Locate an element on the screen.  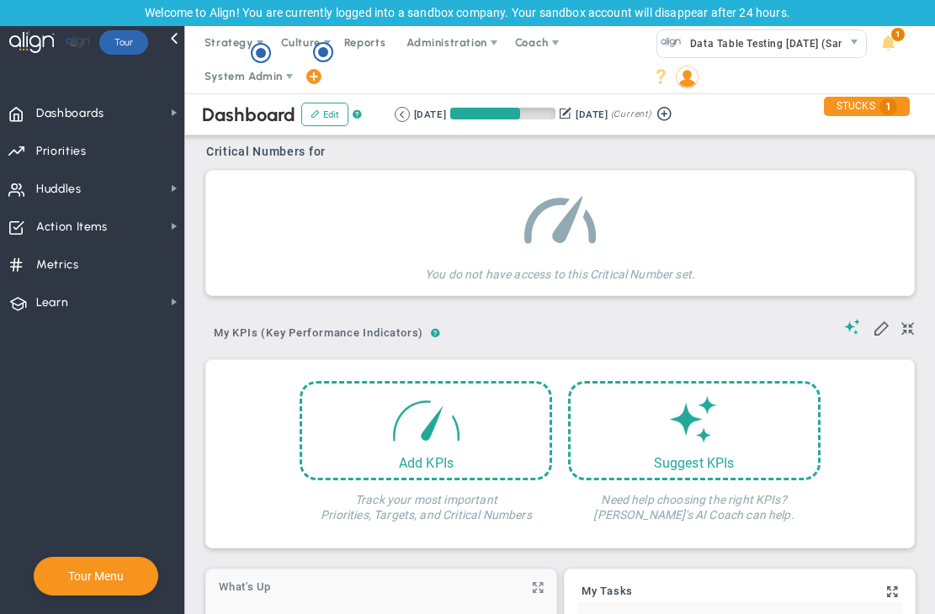
span: Dashboards is located at coordinates (70, 114).